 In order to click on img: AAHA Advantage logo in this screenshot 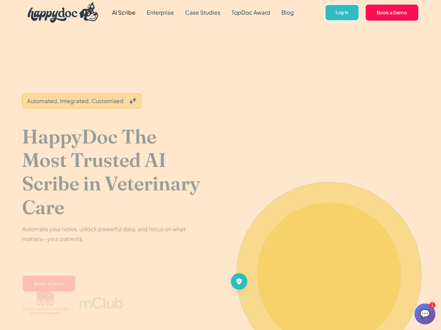, I will do `click(45, 302)`.